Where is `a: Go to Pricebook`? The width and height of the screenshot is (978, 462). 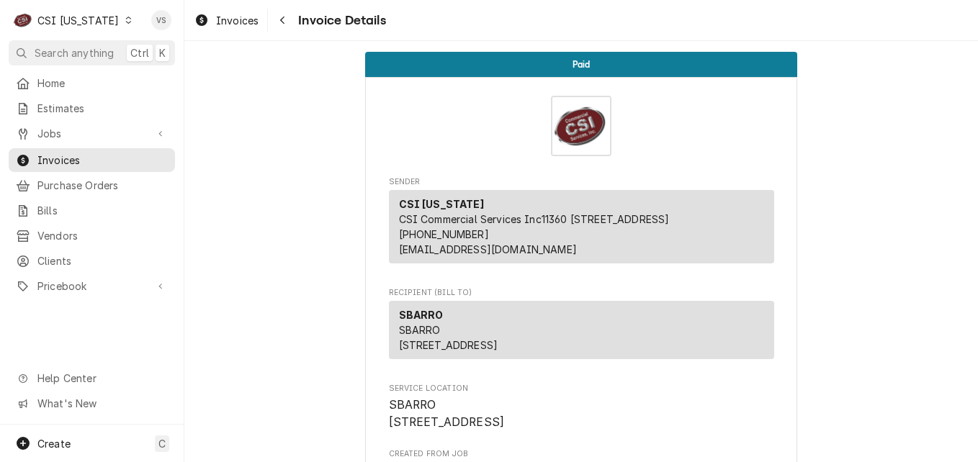 a: Go to Pricebook is located at coordinates (91, 286).